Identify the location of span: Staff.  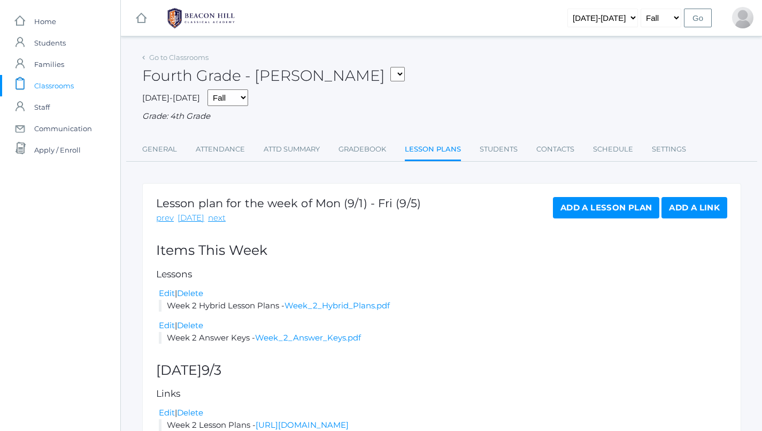
(42, 107).